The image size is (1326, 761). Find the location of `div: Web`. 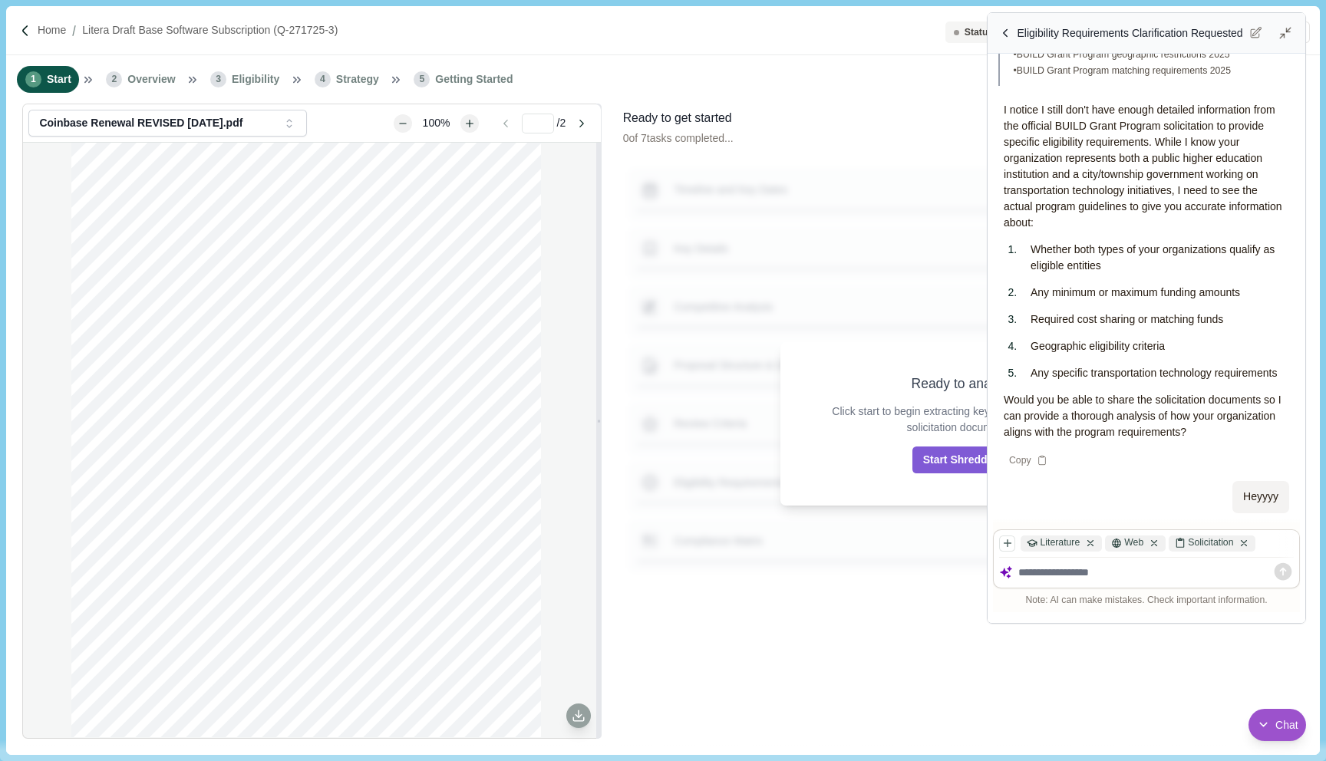

div: Web is located at coordinates (1135, 543).